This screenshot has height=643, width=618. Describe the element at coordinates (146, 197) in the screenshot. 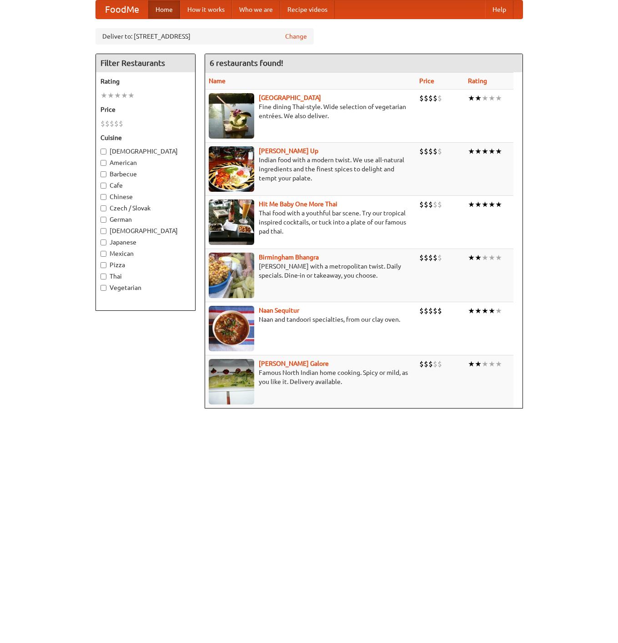

I see `label: Chinese` at that location.